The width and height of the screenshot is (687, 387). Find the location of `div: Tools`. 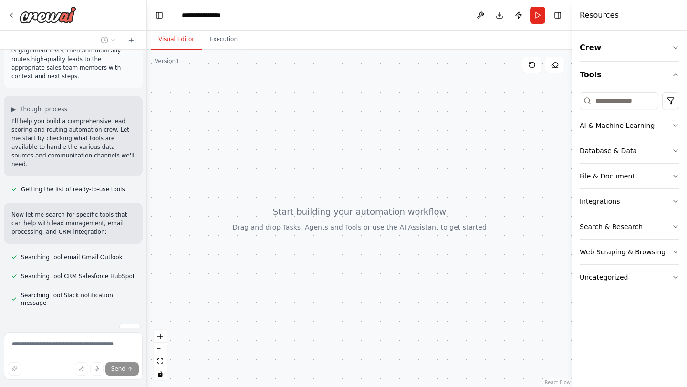

div: Tools is located at coordinates (629, 193).